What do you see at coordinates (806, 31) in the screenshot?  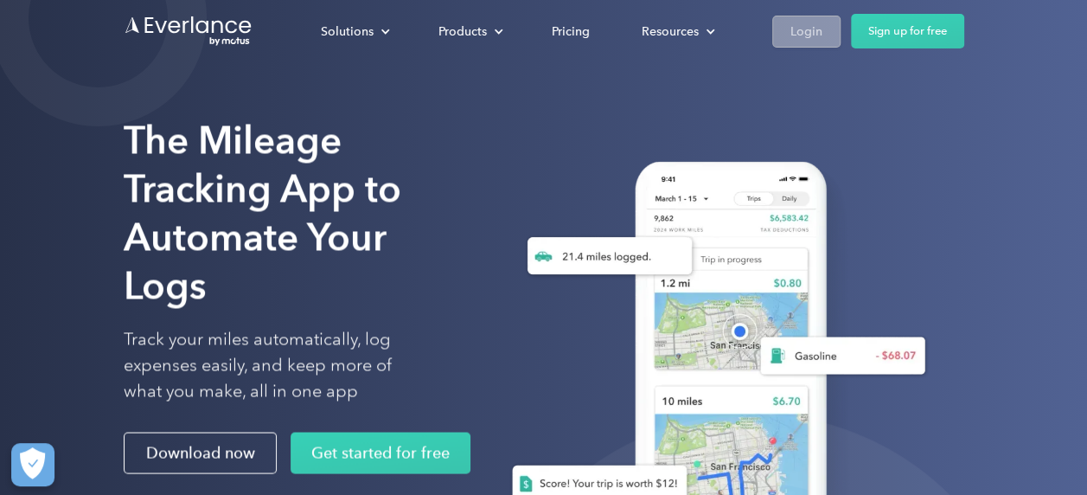 I see `a: Login` at bounding box center [806, 31].